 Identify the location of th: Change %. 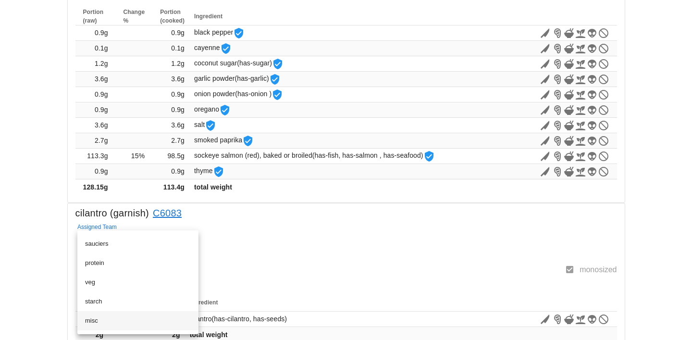
(134, 16).